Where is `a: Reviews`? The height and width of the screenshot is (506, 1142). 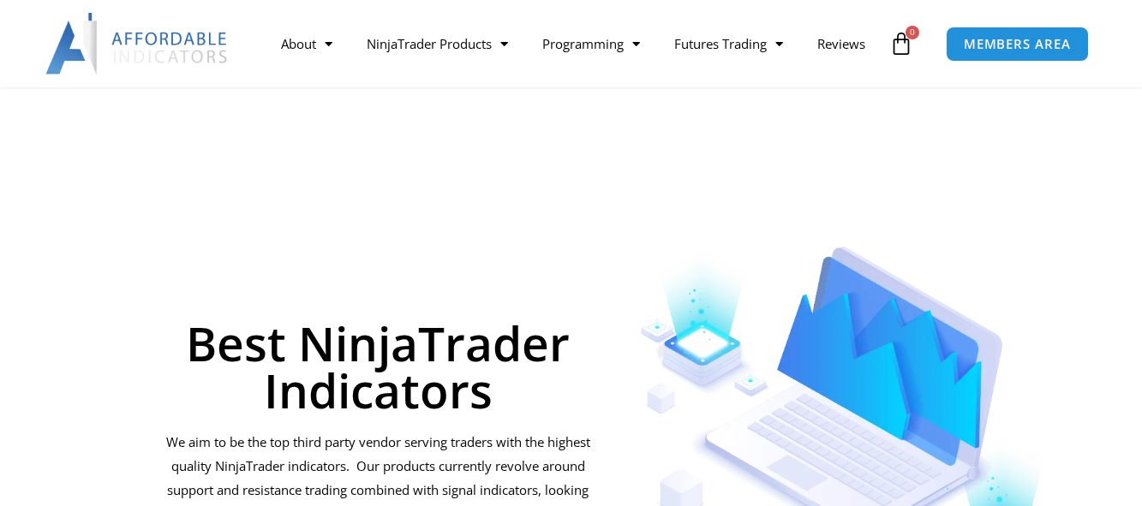
a: Reviews is located at coordinates (841, 44).